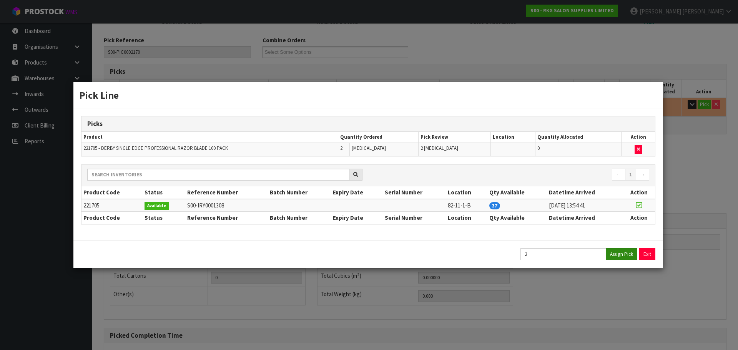  What do you see at coordinates (112, 205) in the screenshot?
I see `td: 221705` at bounding box center [112, 205].